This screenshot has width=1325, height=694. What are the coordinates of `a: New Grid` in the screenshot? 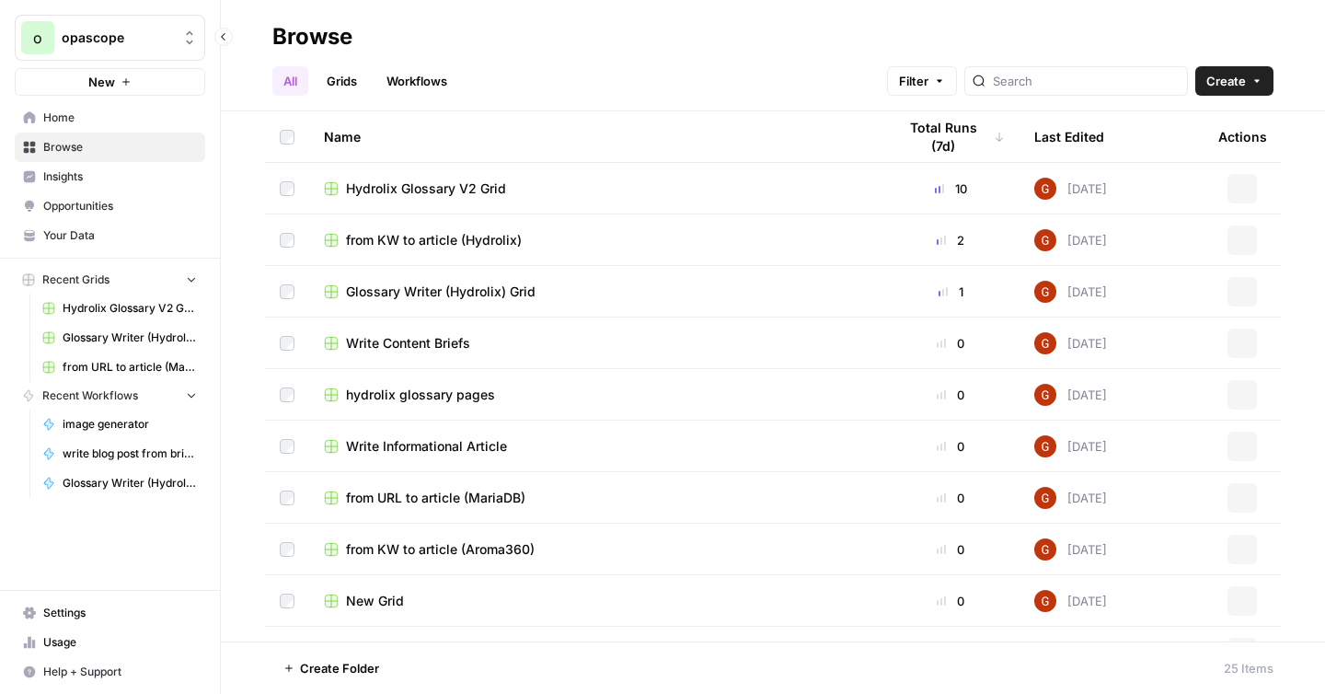 It's located at (596, 601).